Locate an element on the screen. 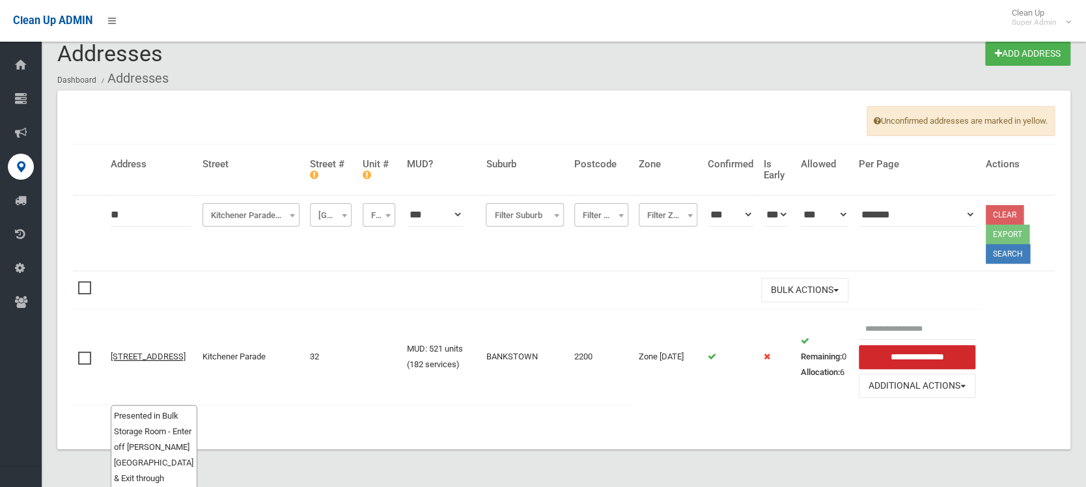  button: Additional Actions is located at coordinates (917, 385).